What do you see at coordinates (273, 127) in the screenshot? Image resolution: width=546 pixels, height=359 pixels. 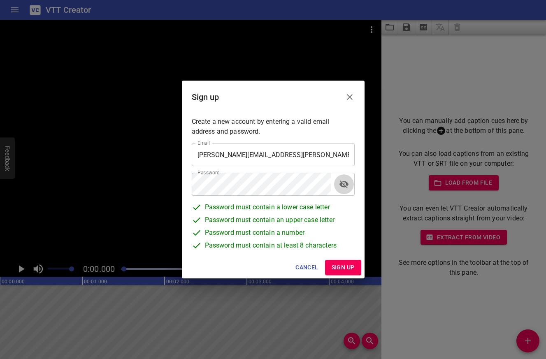 I see `p: Create a new account by entering a valid email address and password.` at bounding box center [273, 127].